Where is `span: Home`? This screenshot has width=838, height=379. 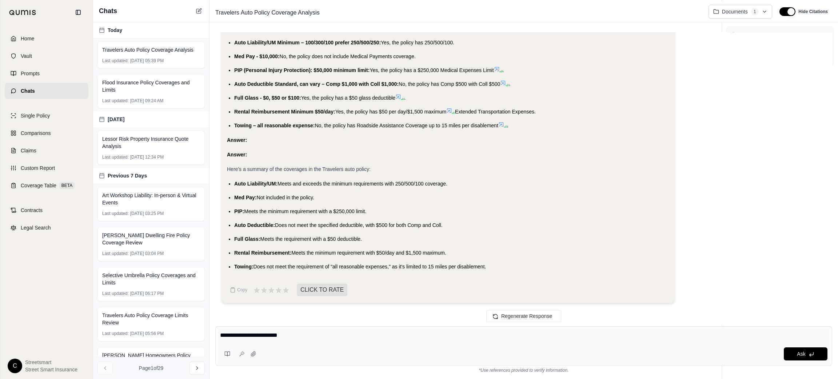
span: Home is located at coordinates (27, 39).